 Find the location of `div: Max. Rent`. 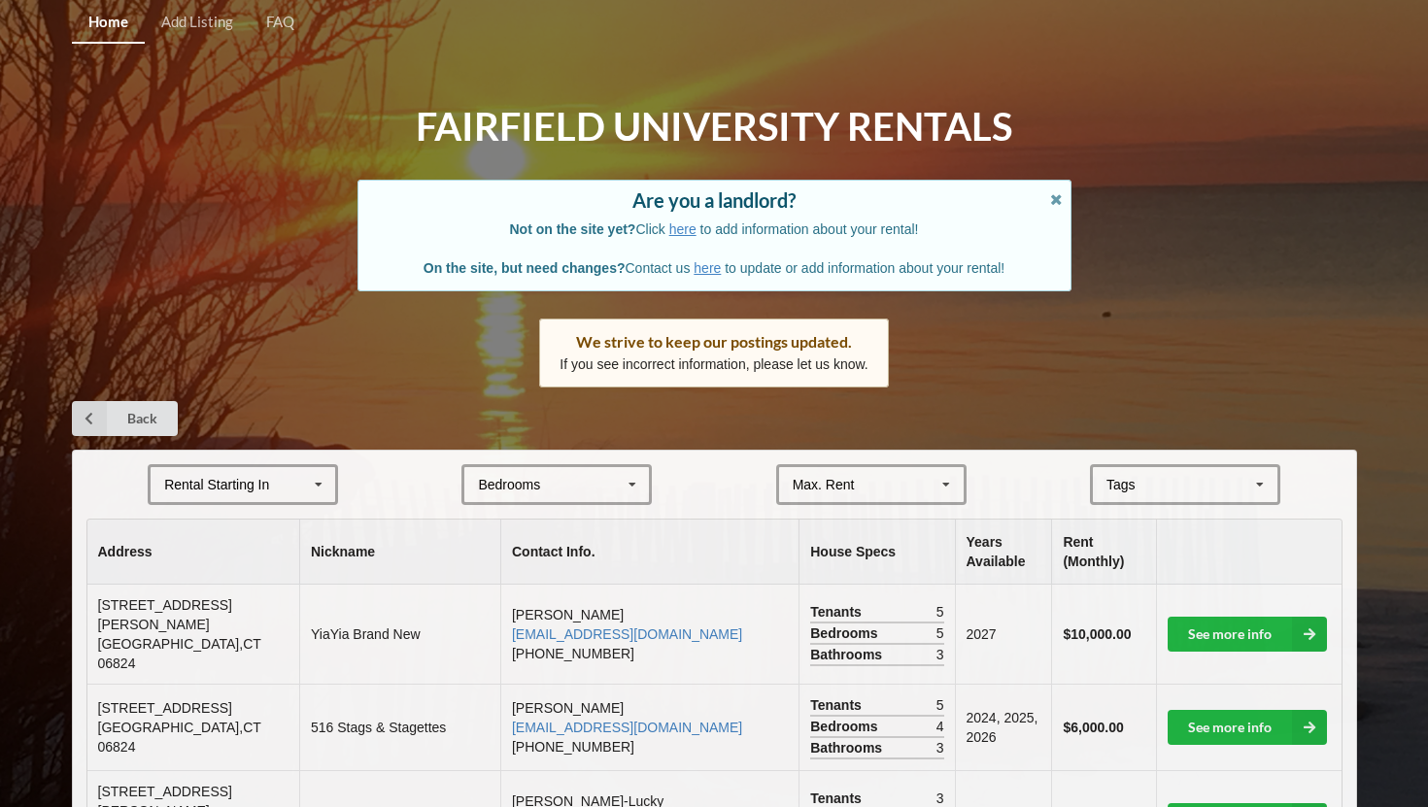

div: Max. Rent is located at coordinates (824, 485).